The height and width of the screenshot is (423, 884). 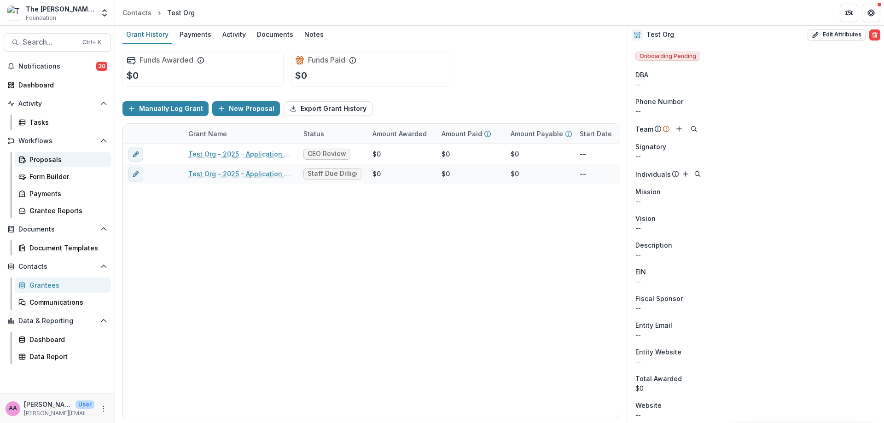 I want to click on img: The Frist Foundation Workflow Sandbox, so click(x=15, y=13).